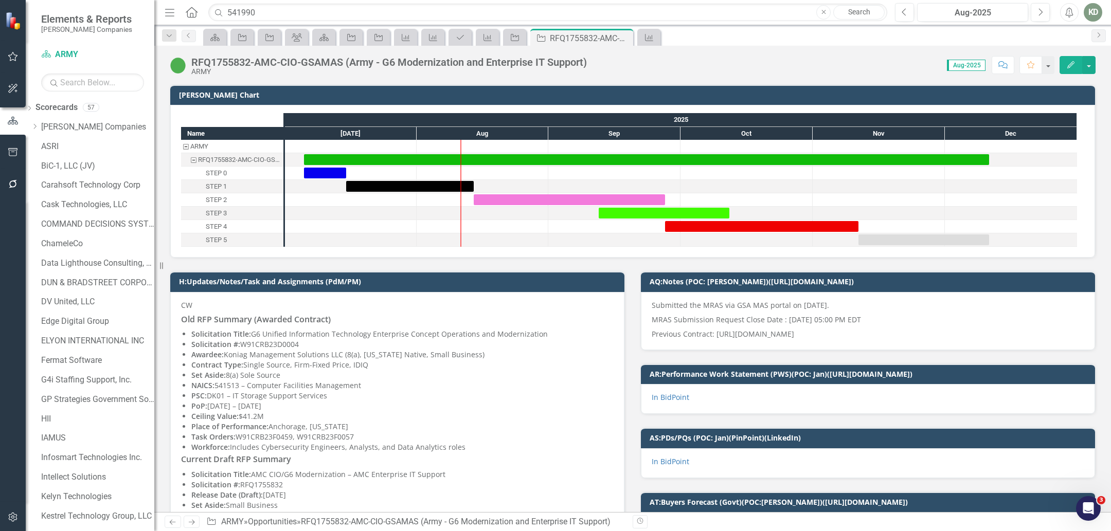  What do you see at coordinates (98, 380) in the screenshot?
I see `a: G4i Staffing Support, Inc.` at bounding box center [98, 380].